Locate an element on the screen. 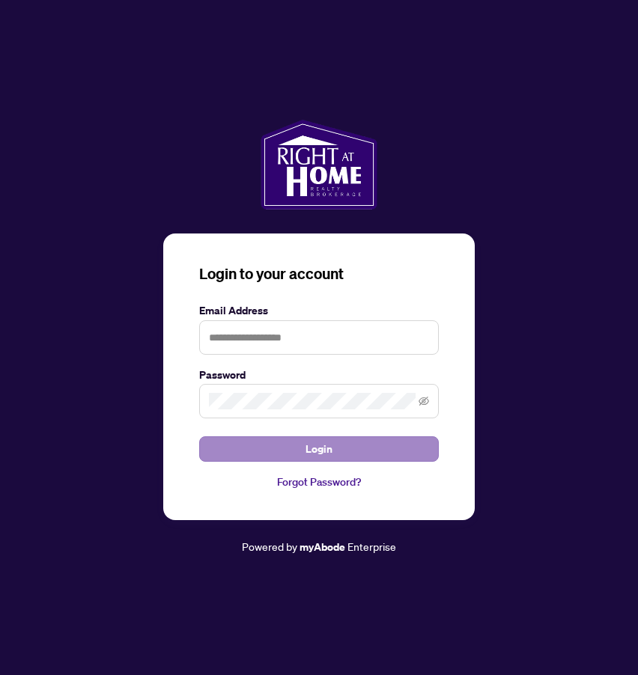  span: Enterprise is located at coordinates (371, 546).